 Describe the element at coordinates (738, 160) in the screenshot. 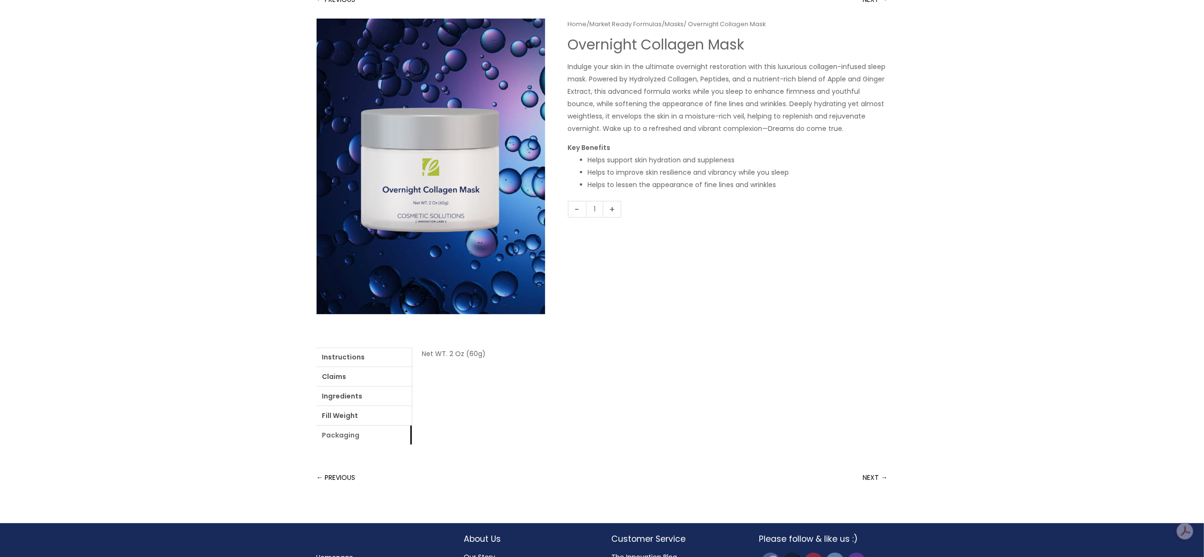

I see `li: Helps support skin hydration and suppleness` at that location.